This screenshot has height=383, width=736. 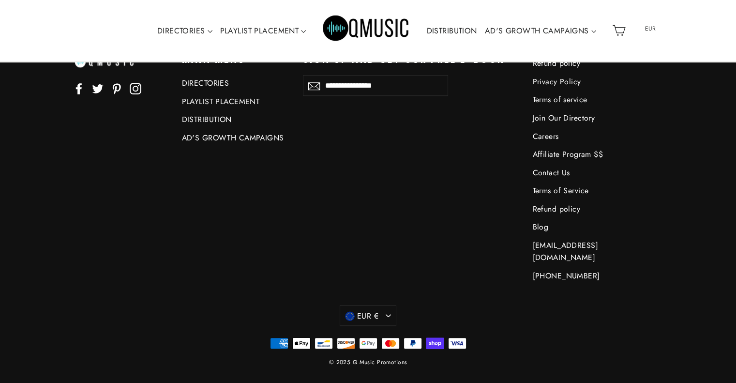 What do you see at coordinates (651, 29) in the screenshot?
I see `span: EUR` at bounding box center [651, 29].